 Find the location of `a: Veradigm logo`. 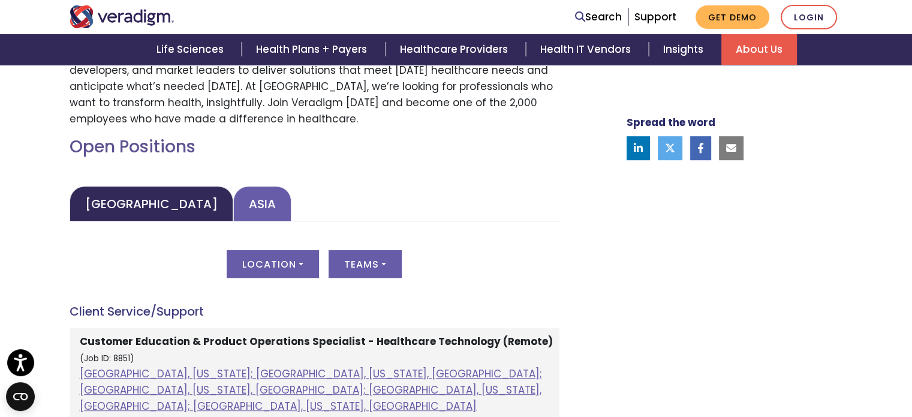

a: Veradigm logo is located at coordinates (122, 17).